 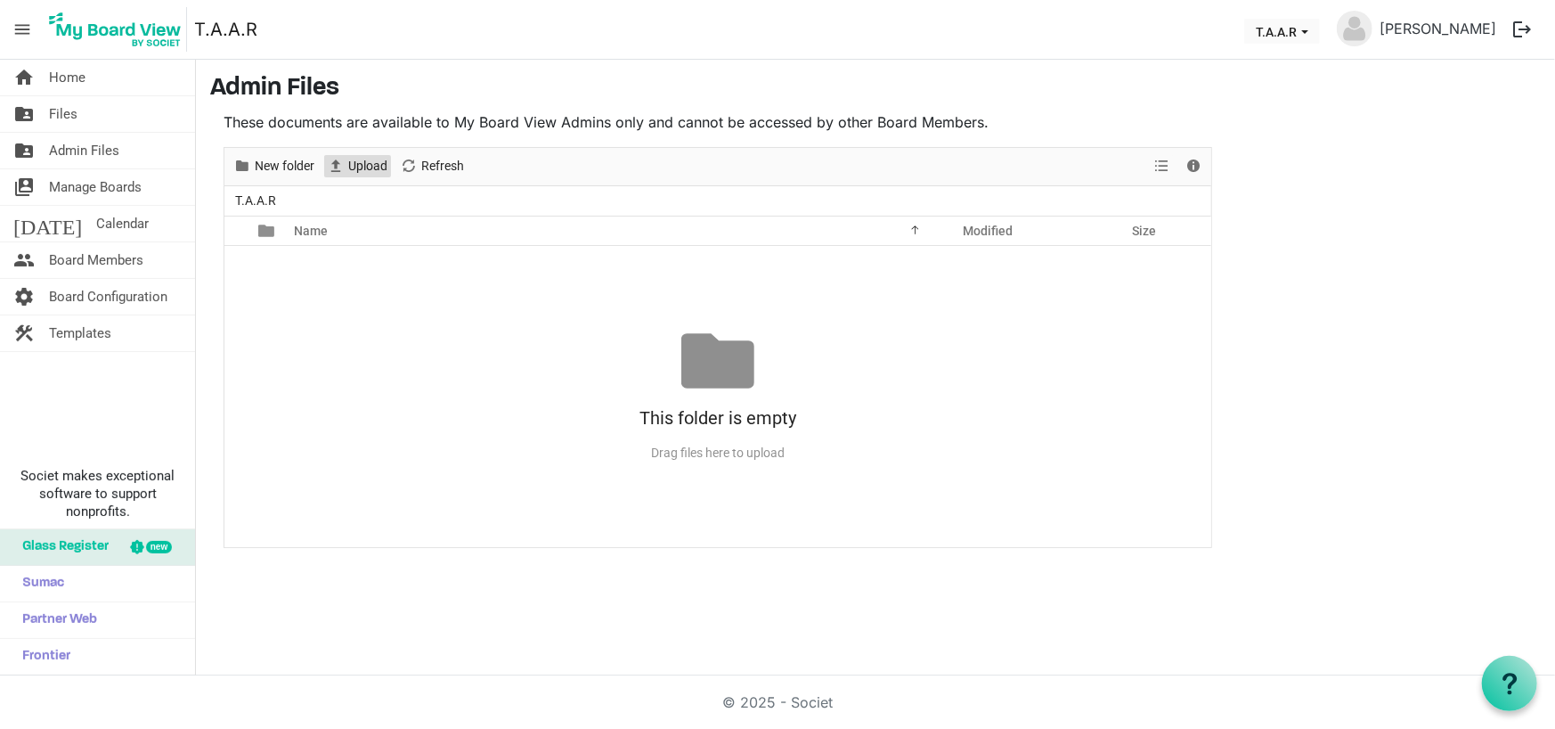 I want to click on div: Upload, so click(x=357, y=167).